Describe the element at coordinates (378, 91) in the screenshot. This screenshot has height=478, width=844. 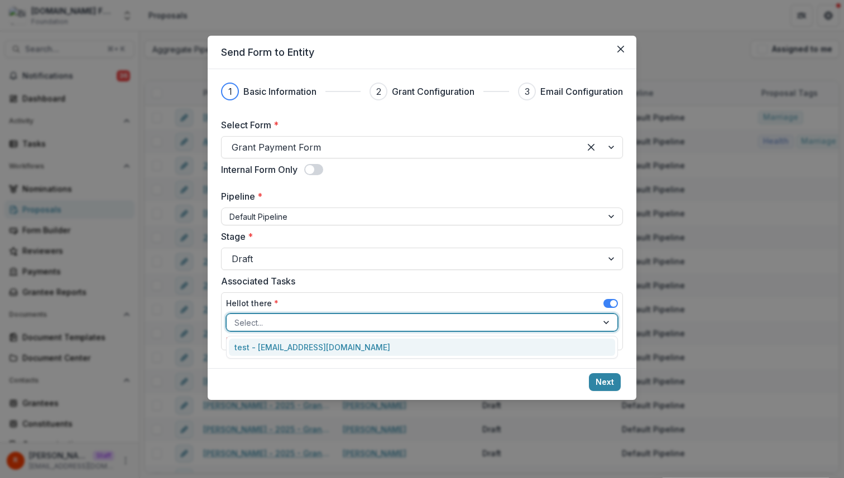
I see `div: 2` at that location.